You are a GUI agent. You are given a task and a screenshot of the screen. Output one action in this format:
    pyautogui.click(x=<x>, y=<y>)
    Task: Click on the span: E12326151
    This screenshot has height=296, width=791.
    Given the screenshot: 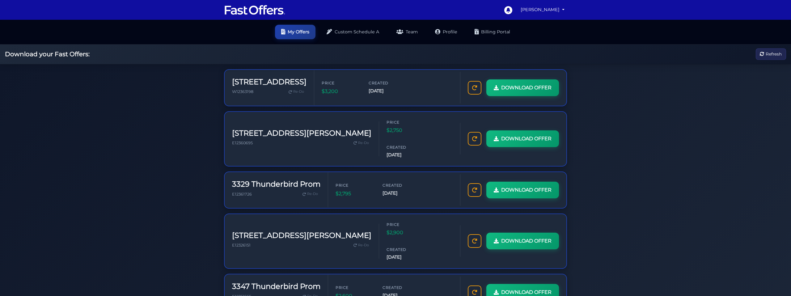 What is the action you would take?
    pyautogui.click(x=241, y=245)
    